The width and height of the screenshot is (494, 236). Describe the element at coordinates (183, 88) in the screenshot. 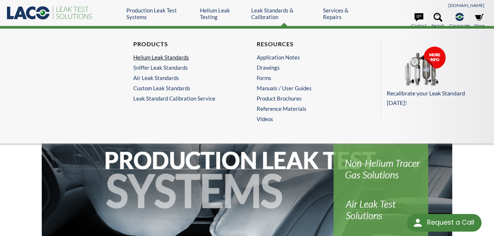

I see `a: Custom Leak Standards` at that location.